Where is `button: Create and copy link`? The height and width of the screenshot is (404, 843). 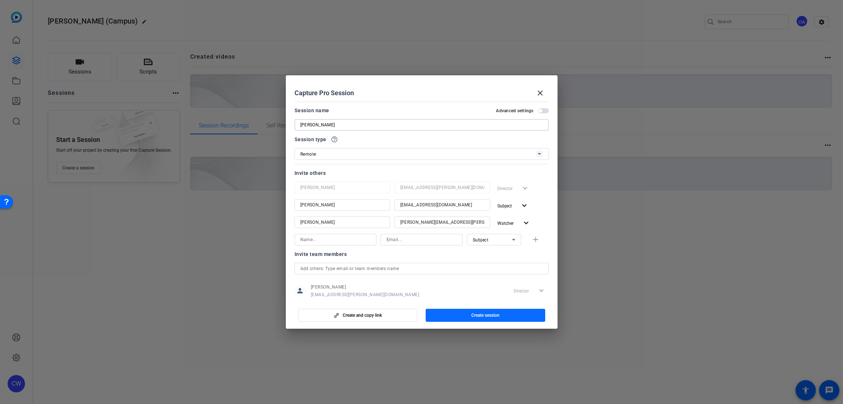 button: Create and copy link is located at coordinates (358, 315).